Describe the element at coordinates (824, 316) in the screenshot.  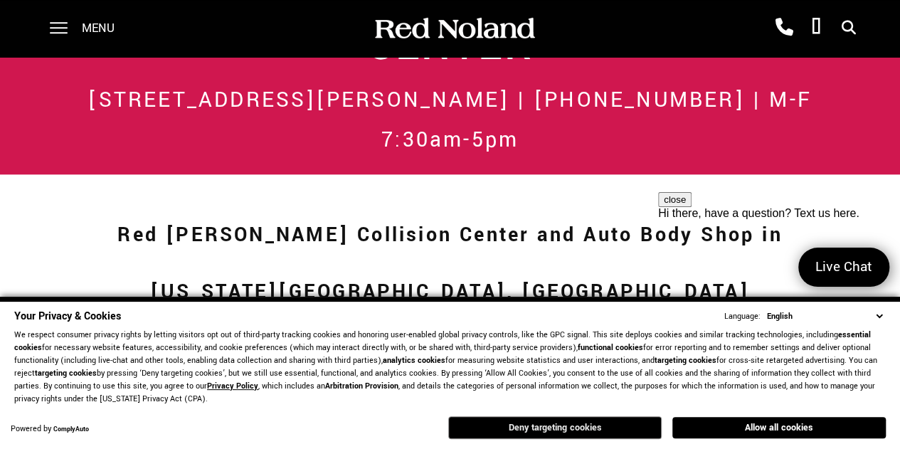
I see `select: Language Select` at that location.